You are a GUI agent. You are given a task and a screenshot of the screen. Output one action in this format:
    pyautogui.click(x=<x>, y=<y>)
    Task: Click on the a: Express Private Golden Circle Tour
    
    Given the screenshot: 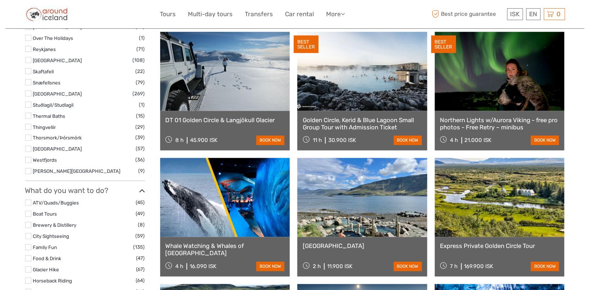 What is the action you would take?
    pyautogui.click(x=499, y=246)
    